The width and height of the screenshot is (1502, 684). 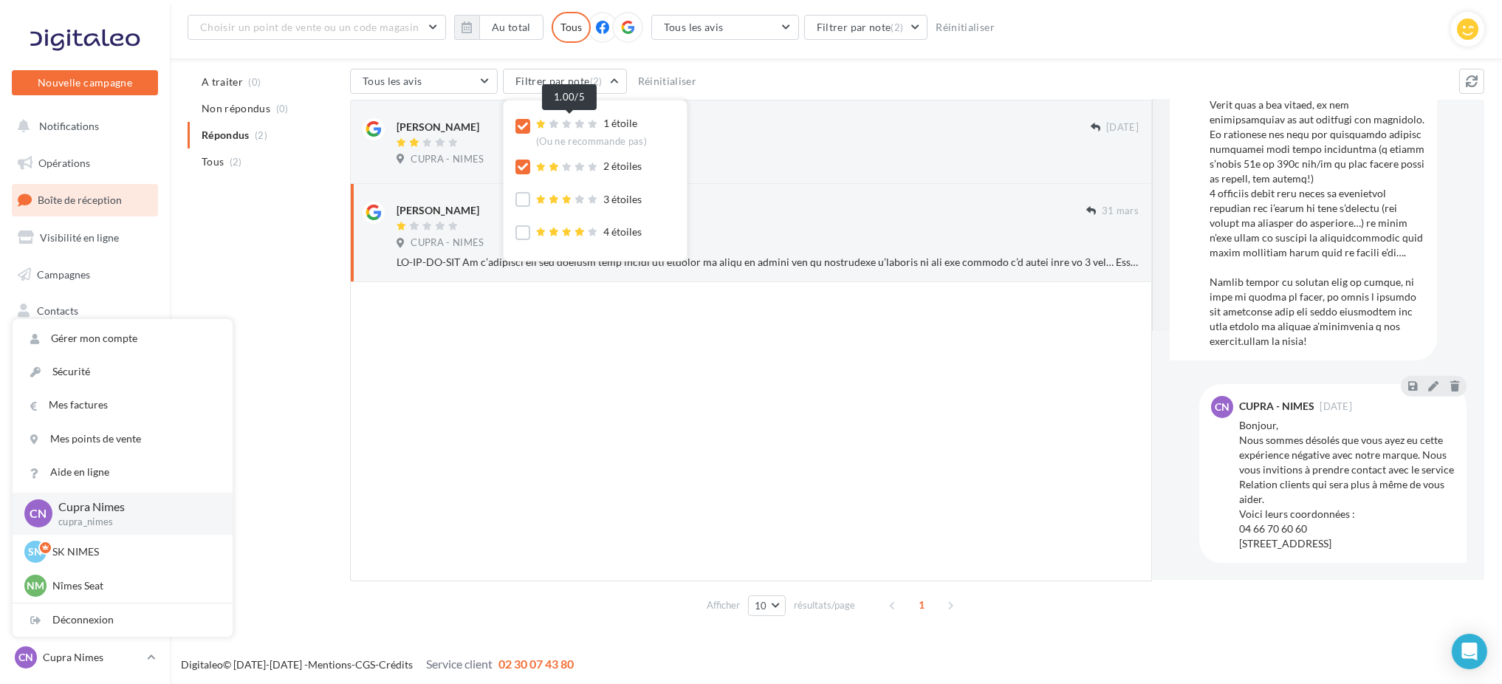 What do you see at coordinates (123, 439) in the screenshot?
I see `a: Mes points de vente` at bounding box center [123, 439].